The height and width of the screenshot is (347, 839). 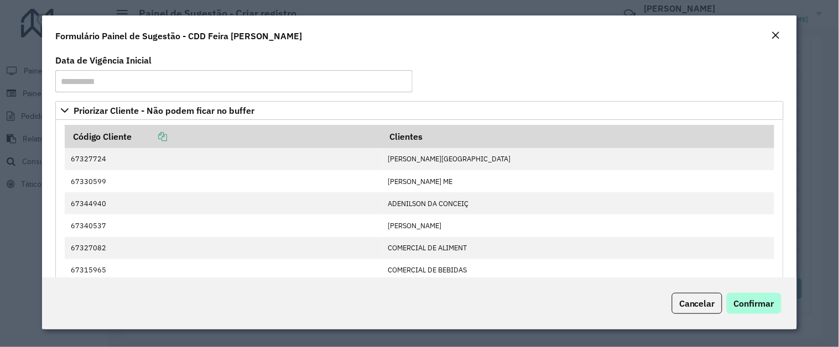 I want to click on td: 67344940, so click(x=223, y=204).